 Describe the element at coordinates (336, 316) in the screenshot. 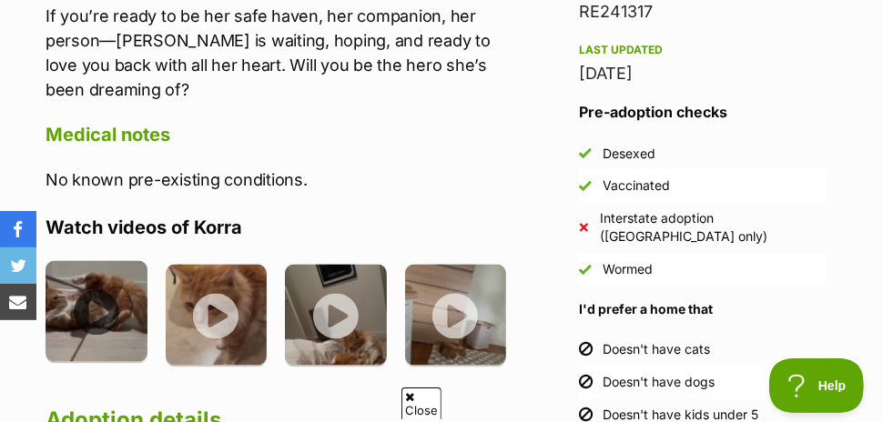

I see `img: bamvjv5l0tq06ruh9ivy.jpg` at that location.